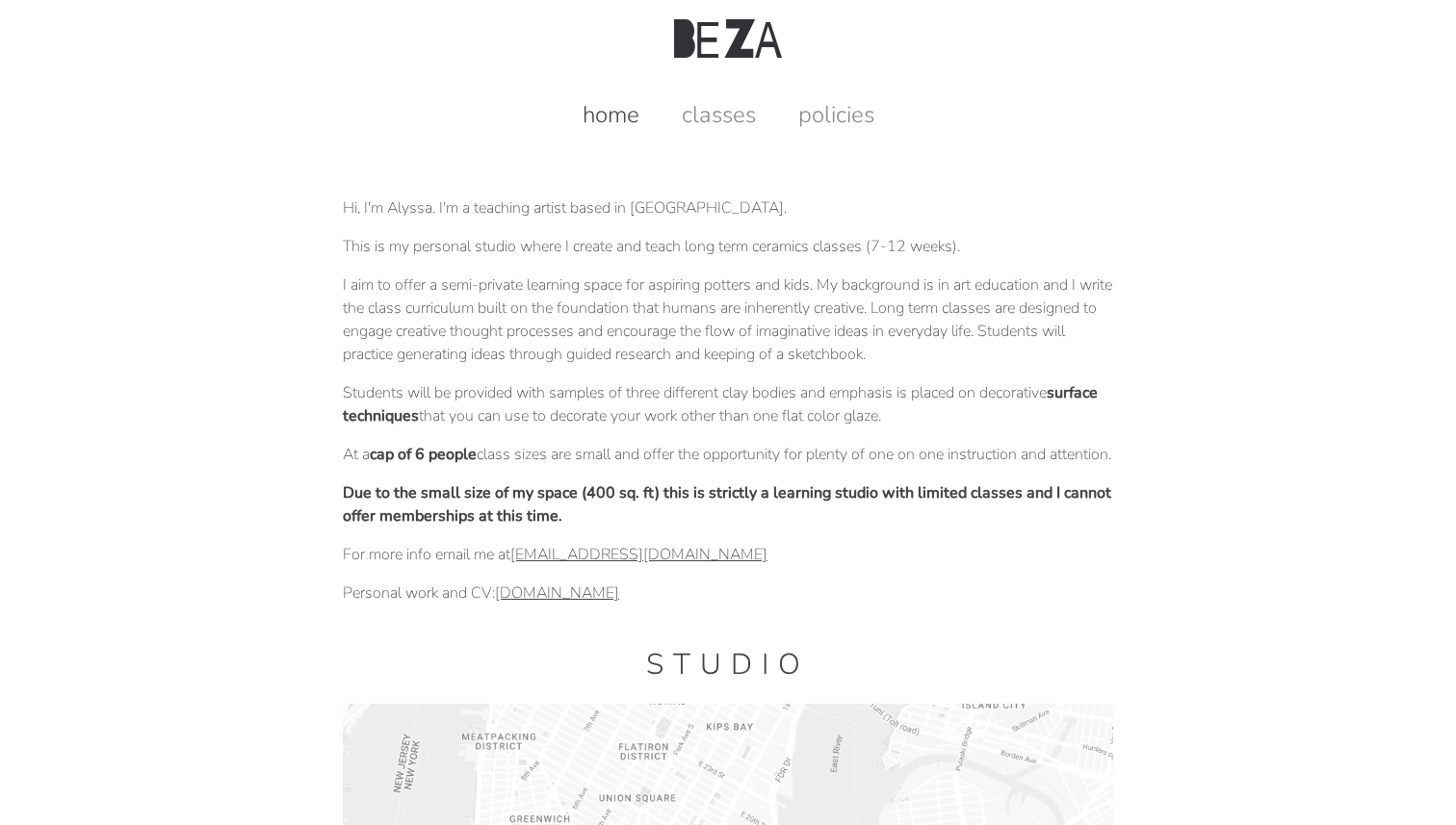 The image size is (1456, 825). I want to click on p: I aim to offer a semi-private learning space for aspiring potters and kids. My background is in a..., so click(728, 320).